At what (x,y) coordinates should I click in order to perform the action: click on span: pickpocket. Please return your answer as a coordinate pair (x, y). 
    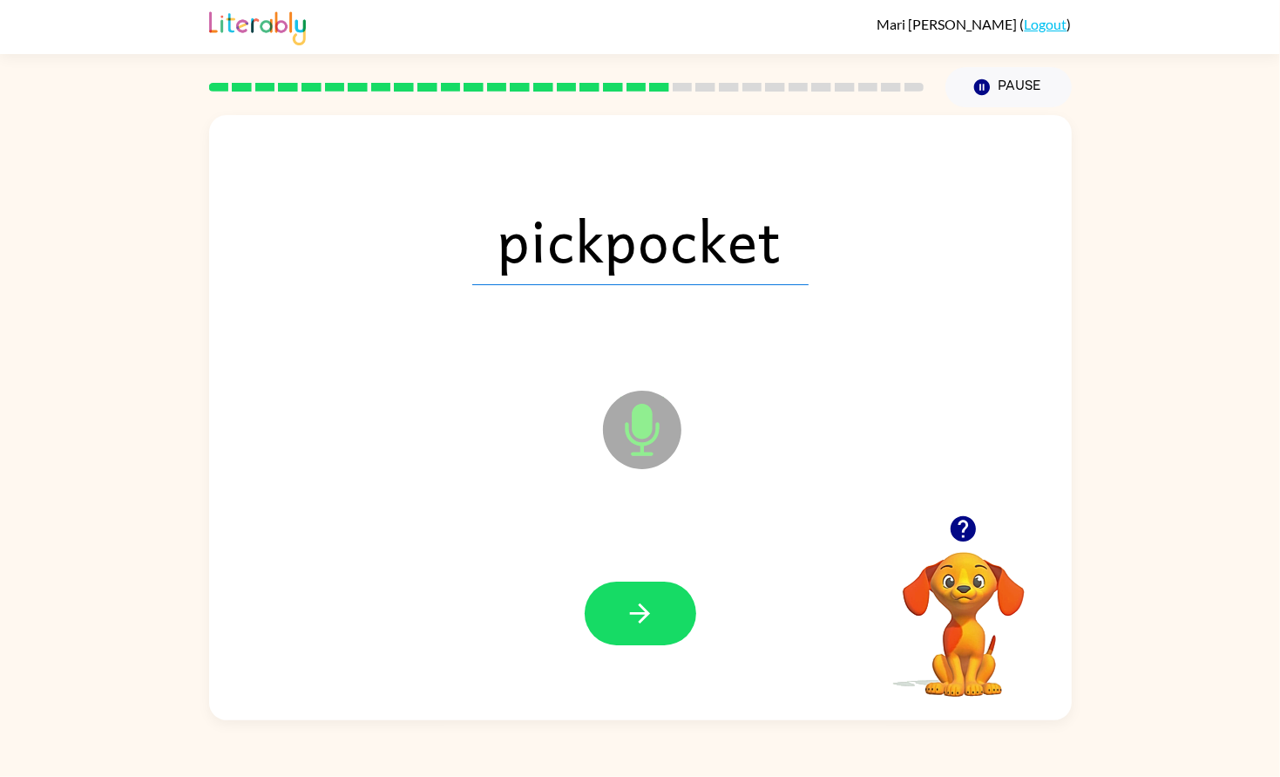
    Looking at the image, I should click on (641, 240).